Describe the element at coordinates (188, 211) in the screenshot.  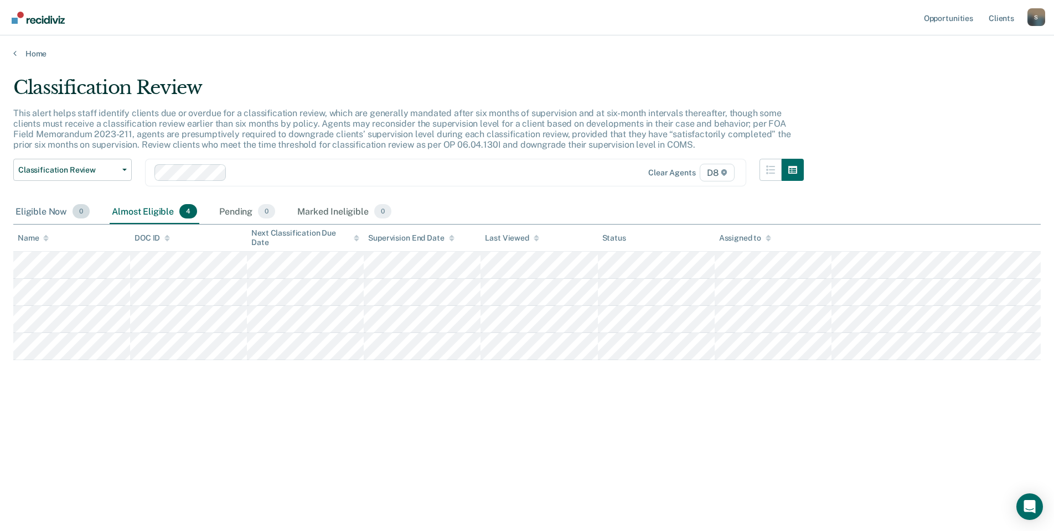
I see `span: 4` at that location.